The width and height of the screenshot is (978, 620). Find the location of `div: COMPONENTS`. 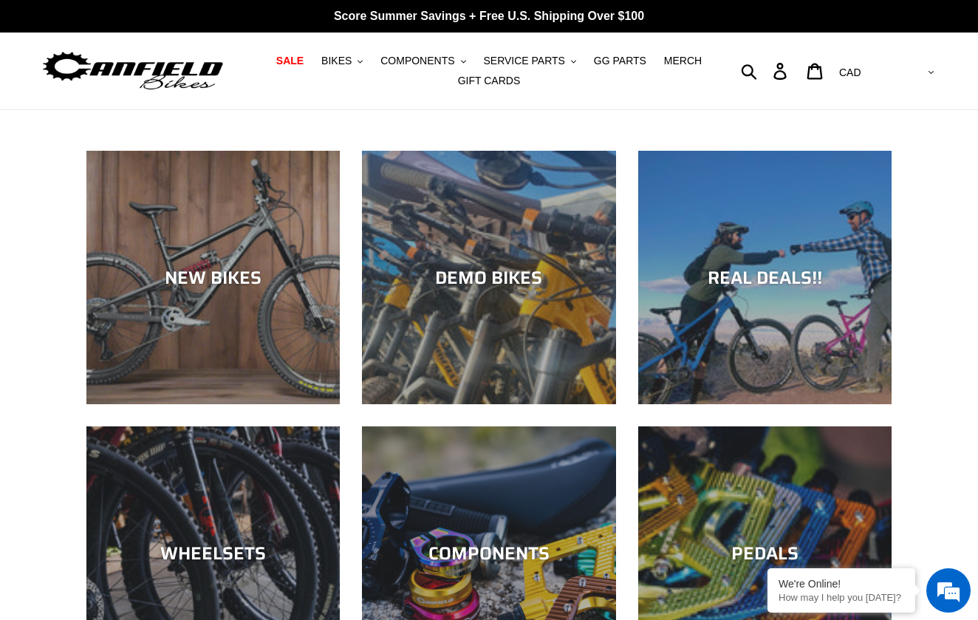

div: COMPONENTS is located at coordinates (488, 553).